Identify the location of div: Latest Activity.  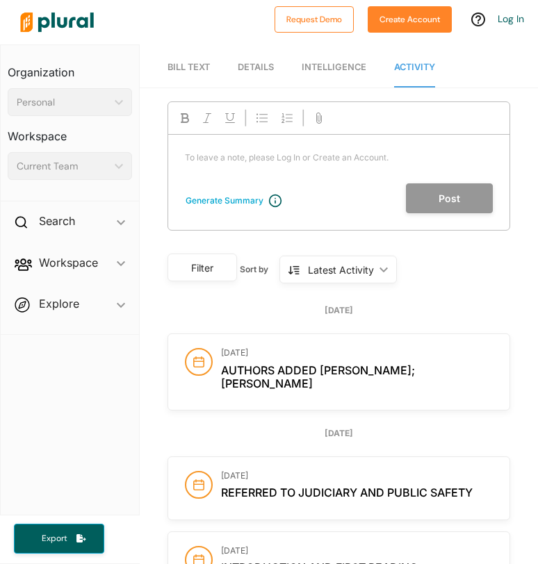
(341, 270).